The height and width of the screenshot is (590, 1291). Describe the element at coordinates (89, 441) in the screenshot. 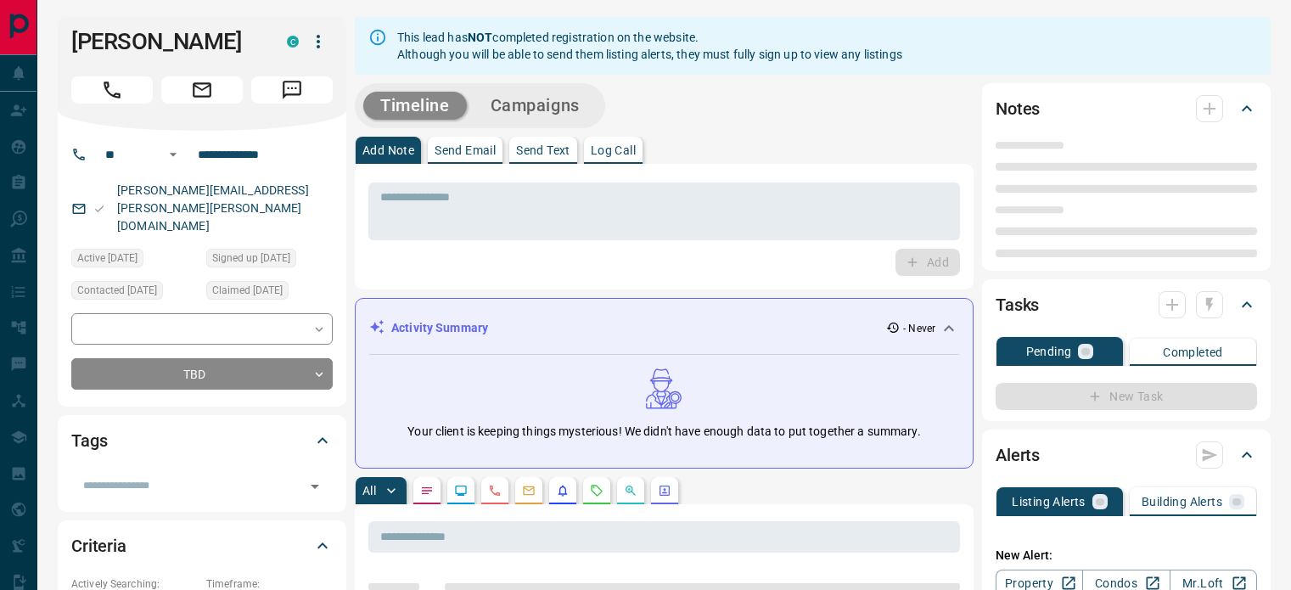

I see `h2: Tags` at that location.